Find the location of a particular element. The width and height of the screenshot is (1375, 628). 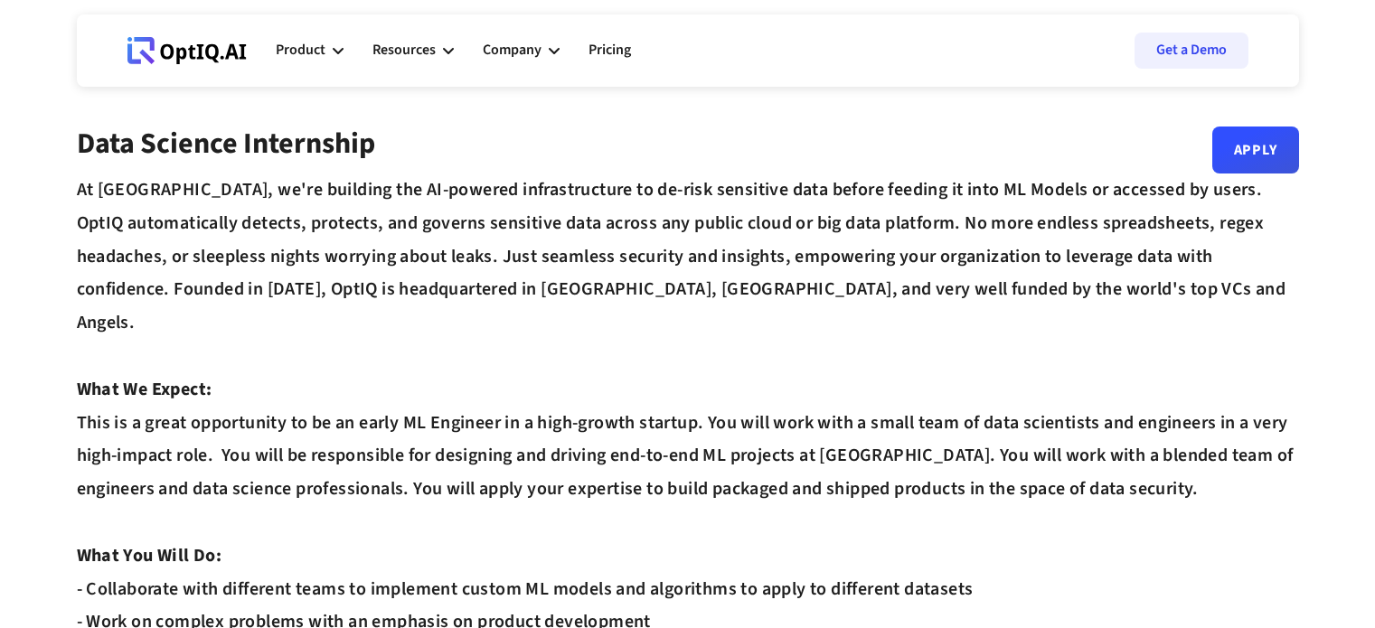

a: Webflow Homepage is located at coordinates (187, 51).